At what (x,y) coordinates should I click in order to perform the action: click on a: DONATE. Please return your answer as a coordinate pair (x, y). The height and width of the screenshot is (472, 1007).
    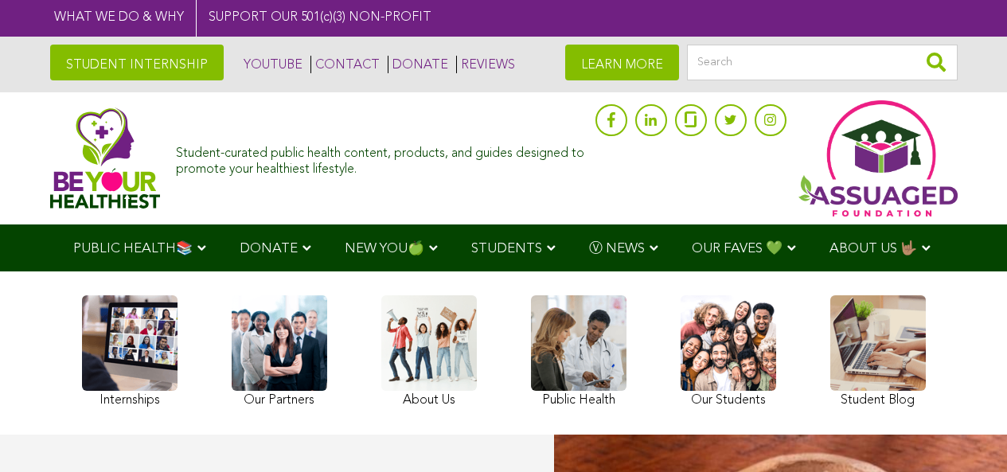
    Looking at the image, I should click on (418, 65).